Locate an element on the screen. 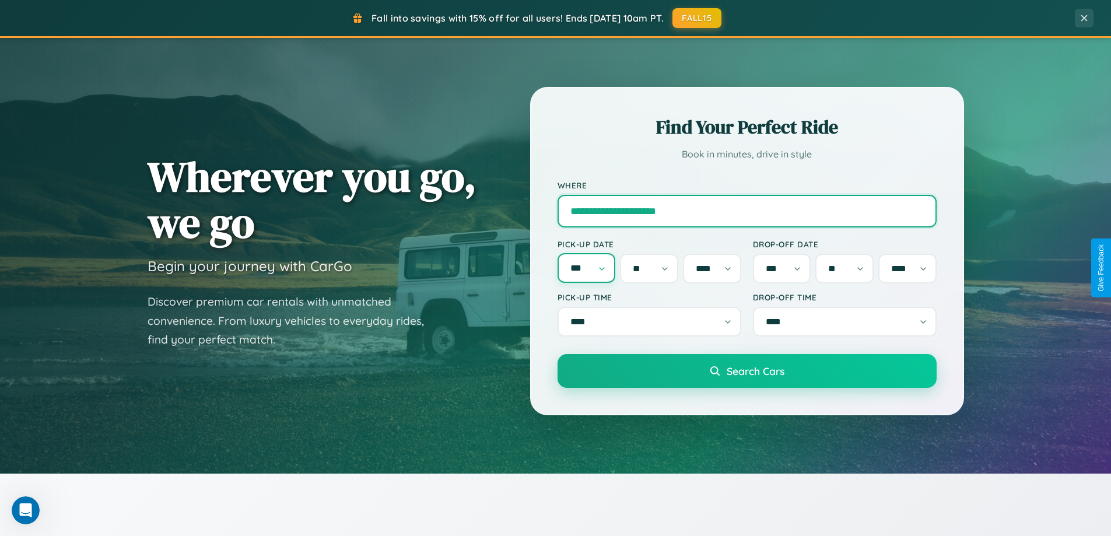 The width and height of the screenshot is (1111, 536). span: Search Cars is located at coordinates (756, 371).